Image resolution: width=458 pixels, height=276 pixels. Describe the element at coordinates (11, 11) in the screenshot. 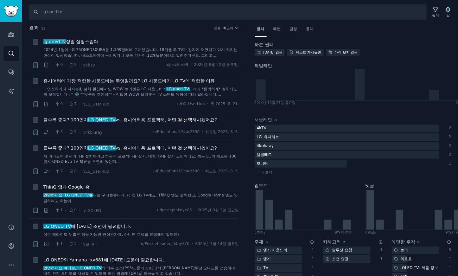

I see `img: GummySearch 로고` at that location.